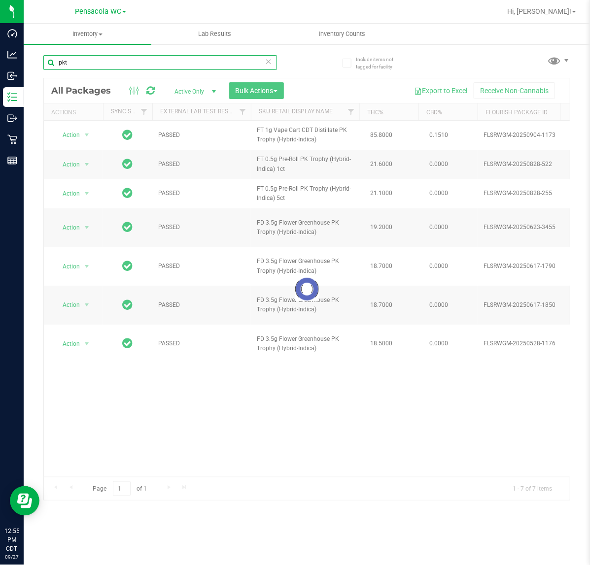  What do you see at coordinates (12, 118) in the screenshot?
I see `inline-svg: Outbound` at bounding box center [12, 118].